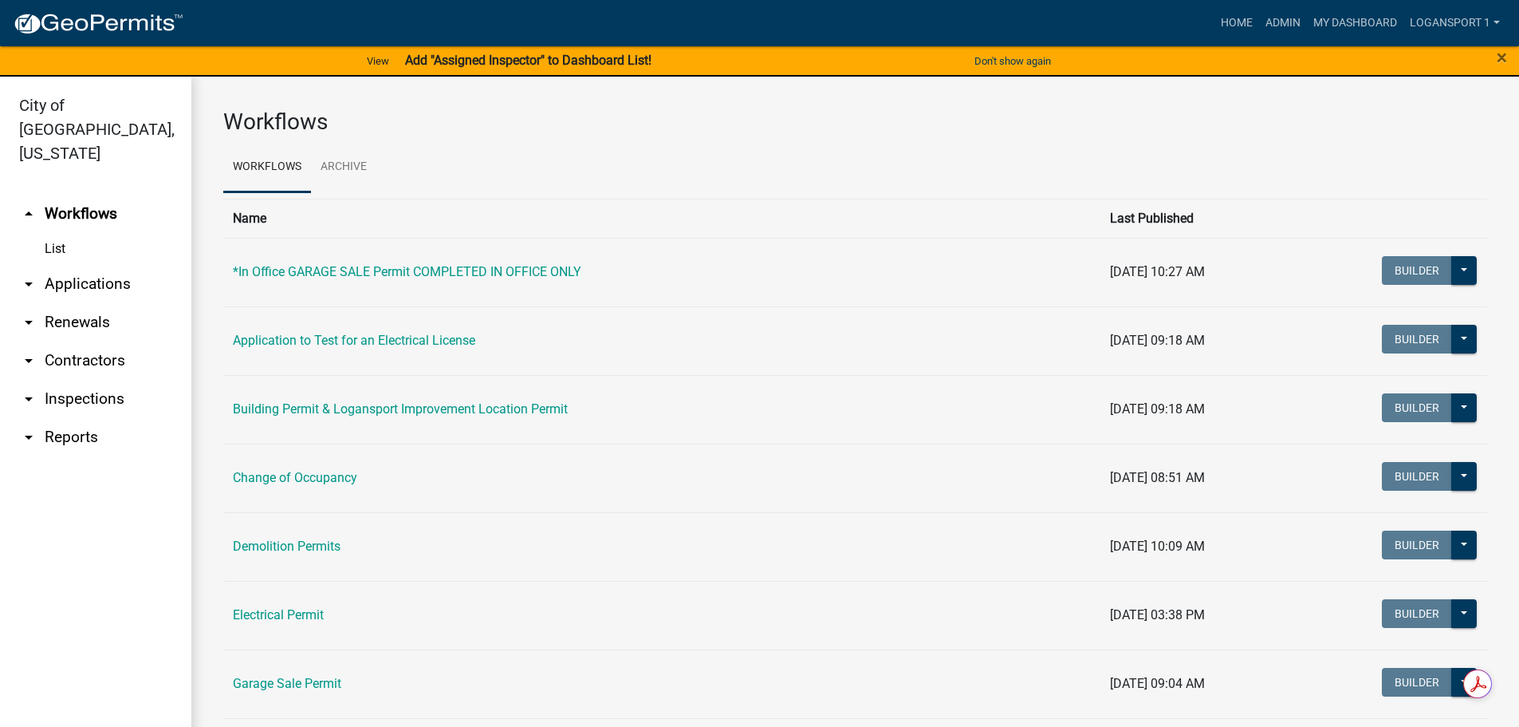  I want to click on a: Admin, so click(1283, 23).